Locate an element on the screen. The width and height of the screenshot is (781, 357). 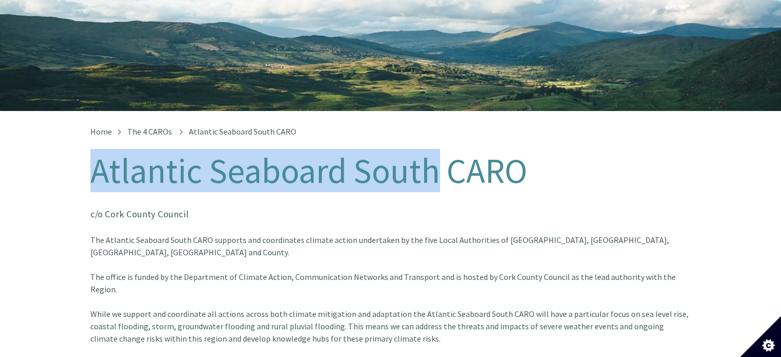
a: The 4 CAROs is located at coordinates (149, 131).